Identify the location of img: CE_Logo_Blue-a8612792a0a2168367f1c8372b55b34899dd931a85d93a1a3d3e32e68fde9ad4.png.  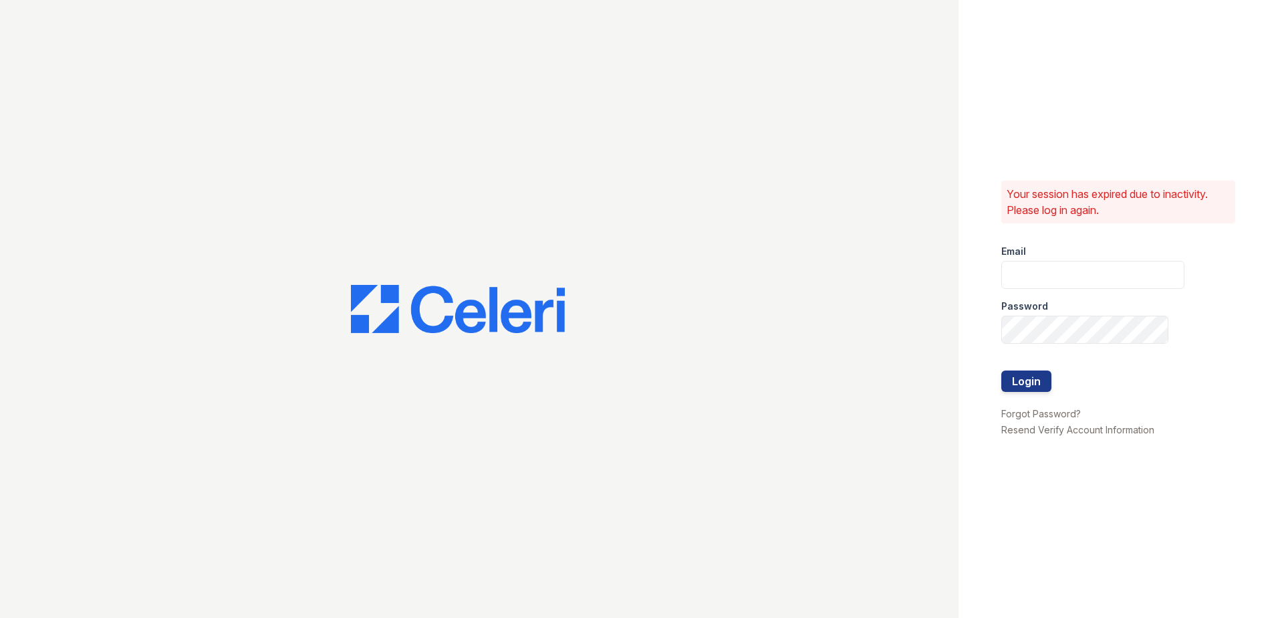
(458, 309).